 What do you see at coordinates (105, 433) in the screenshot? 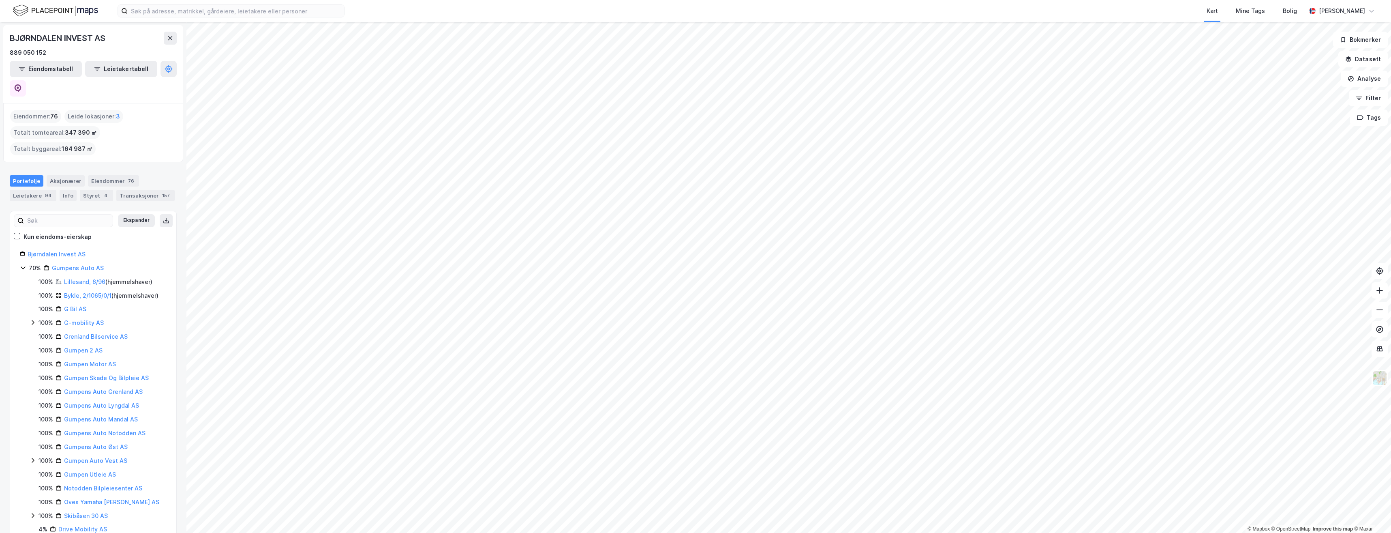
I see `a: Gumpens Auto Notodden AS` at bounding box center [105, 433].